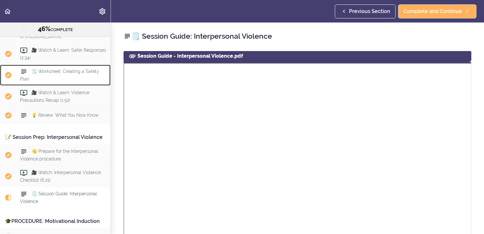  Describe the element at coordinates (59, 155) in the screenshot. I see `span: 👋 Prepare for the Interpersonal Violence procedure` at that location.